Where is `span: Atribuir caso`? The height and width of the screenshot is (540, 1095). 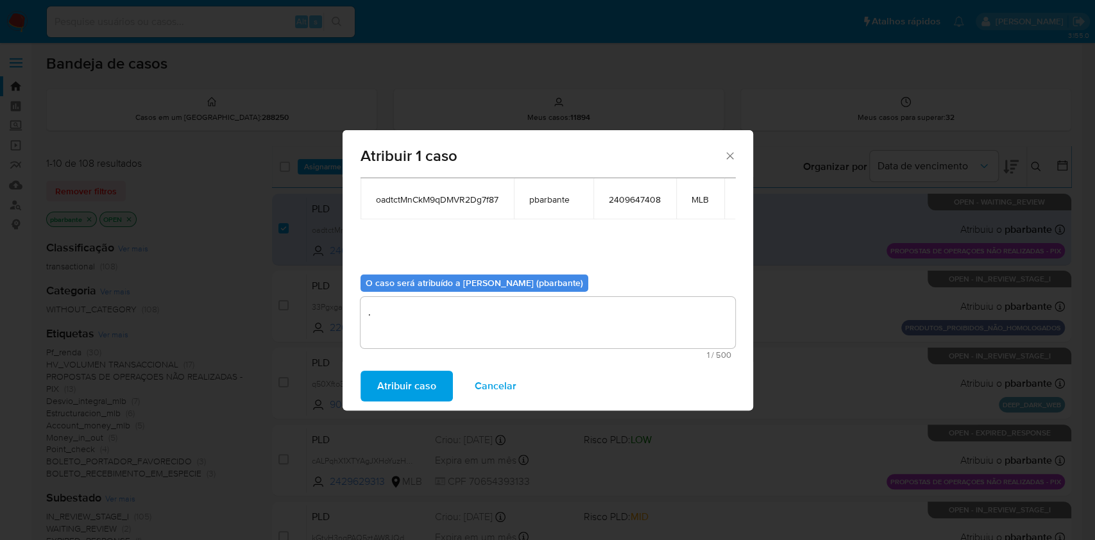 span: Atribuir caso is located at coordinates (407, 386).